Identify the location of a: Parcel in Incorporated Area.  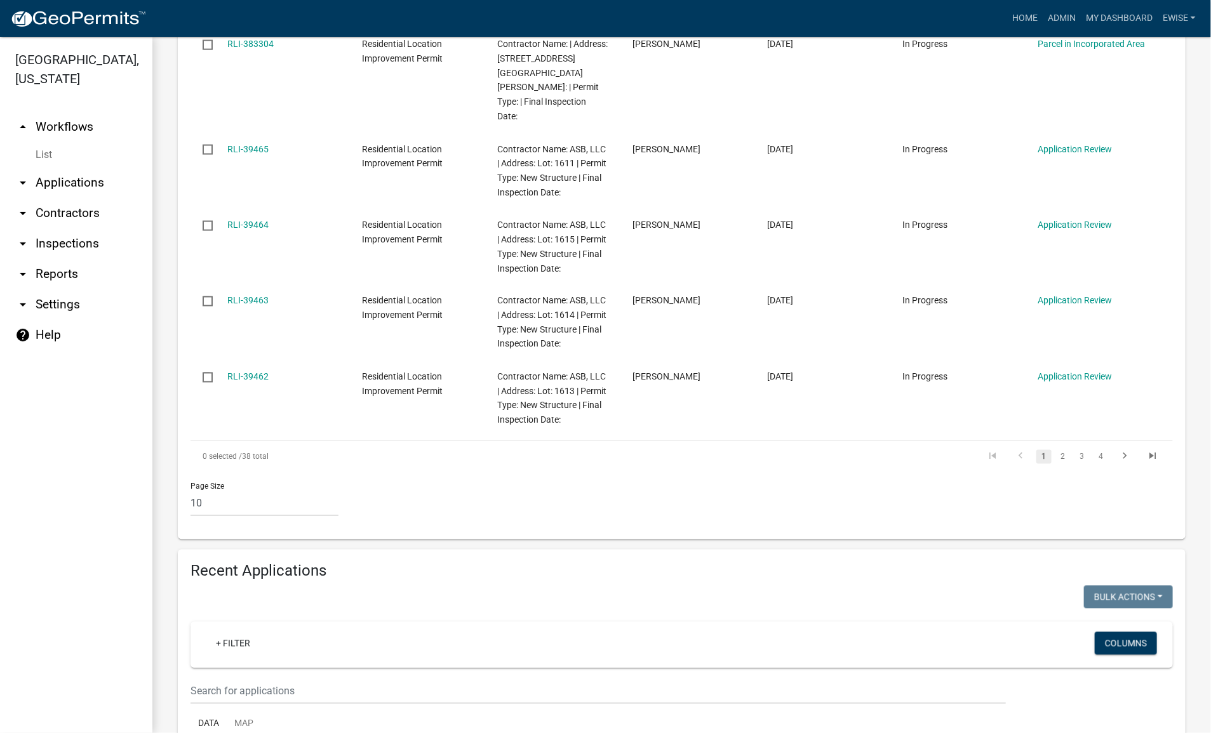
(1091, 44).